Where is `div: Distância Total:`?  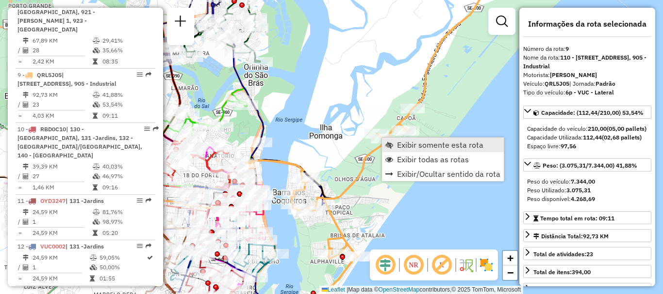
div: Distância Total: is located at coordinates (571, 237).